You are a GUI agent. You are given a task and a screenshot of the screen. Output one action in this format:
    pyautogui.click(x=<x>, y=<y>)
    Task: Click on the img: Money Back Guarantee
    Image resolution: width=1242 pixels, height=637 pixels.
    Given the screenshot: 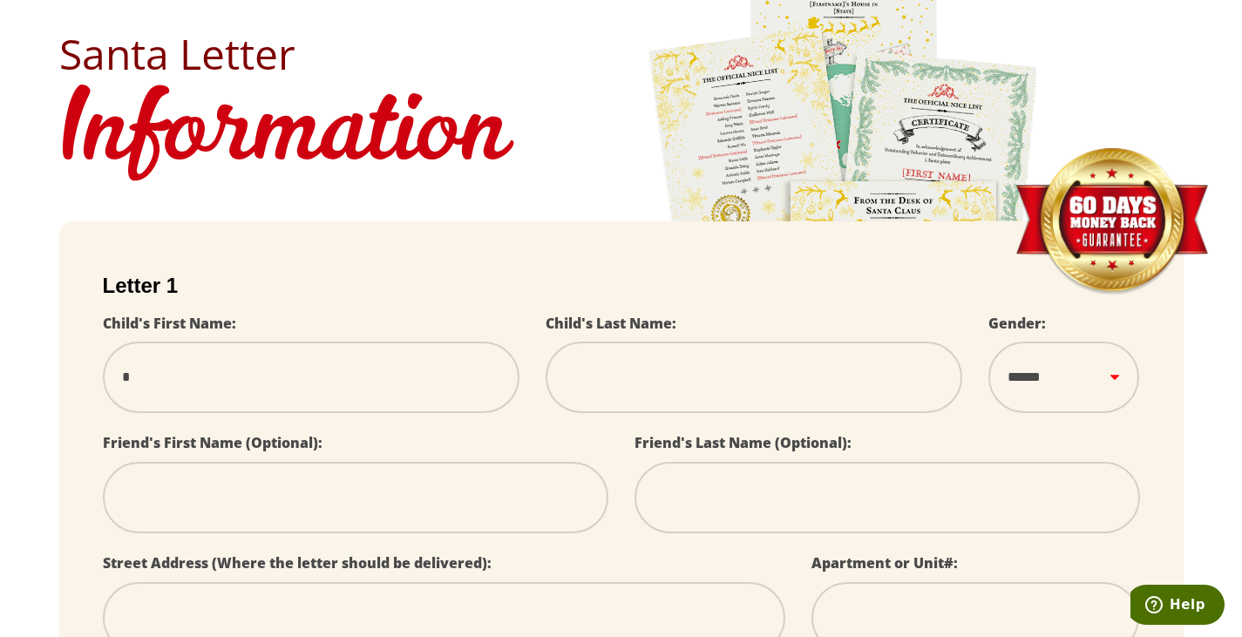 What is the action you would take?
    pyautogui.click(x=1111, y=221)
    